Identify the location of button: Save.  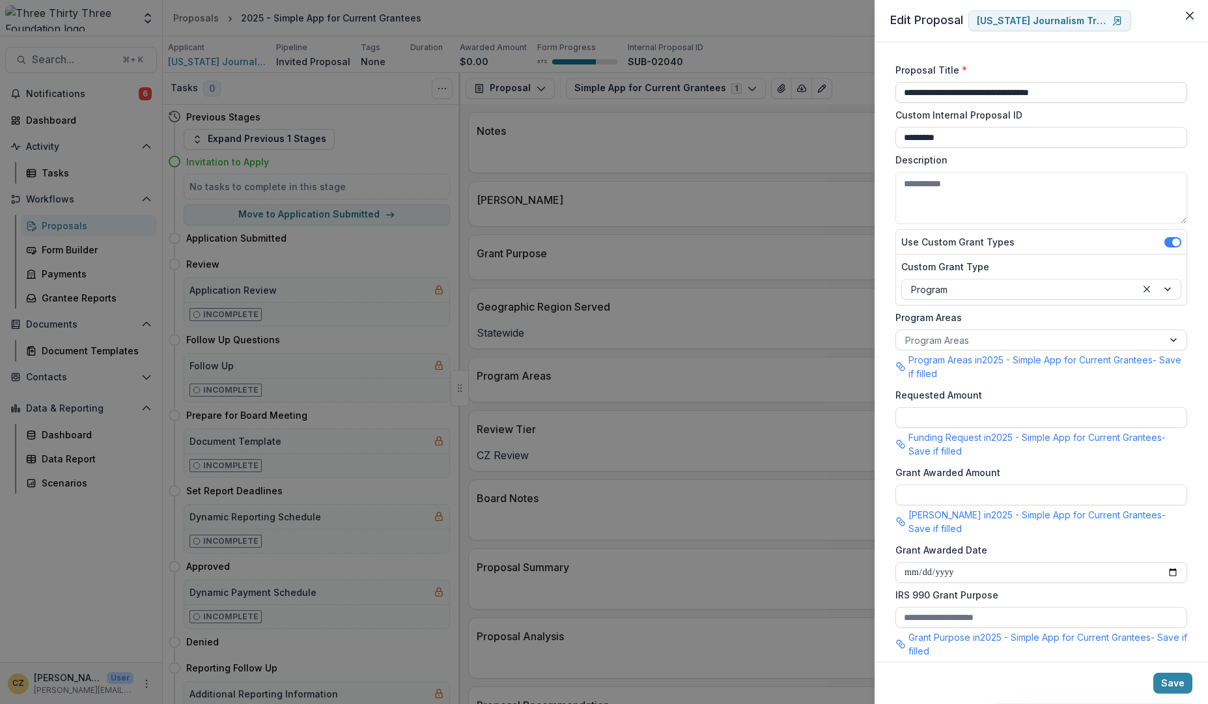
(1173, 683).